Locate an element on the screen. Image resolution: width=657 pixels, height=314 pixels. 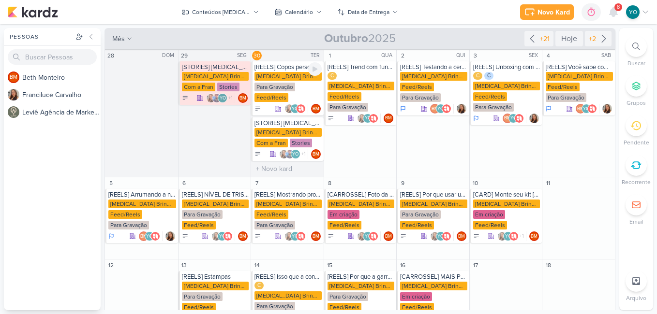
button: Novo Kard is located at coordinates (546, 12).